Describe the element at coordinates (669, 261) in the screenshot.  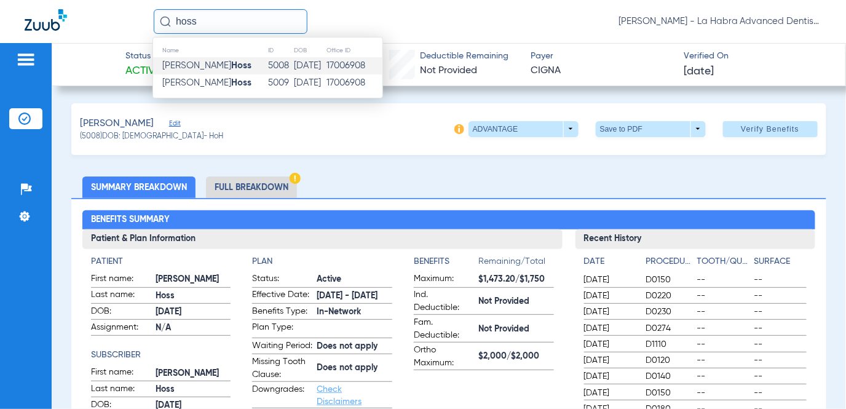
I see `h4: Procedure` at that location.